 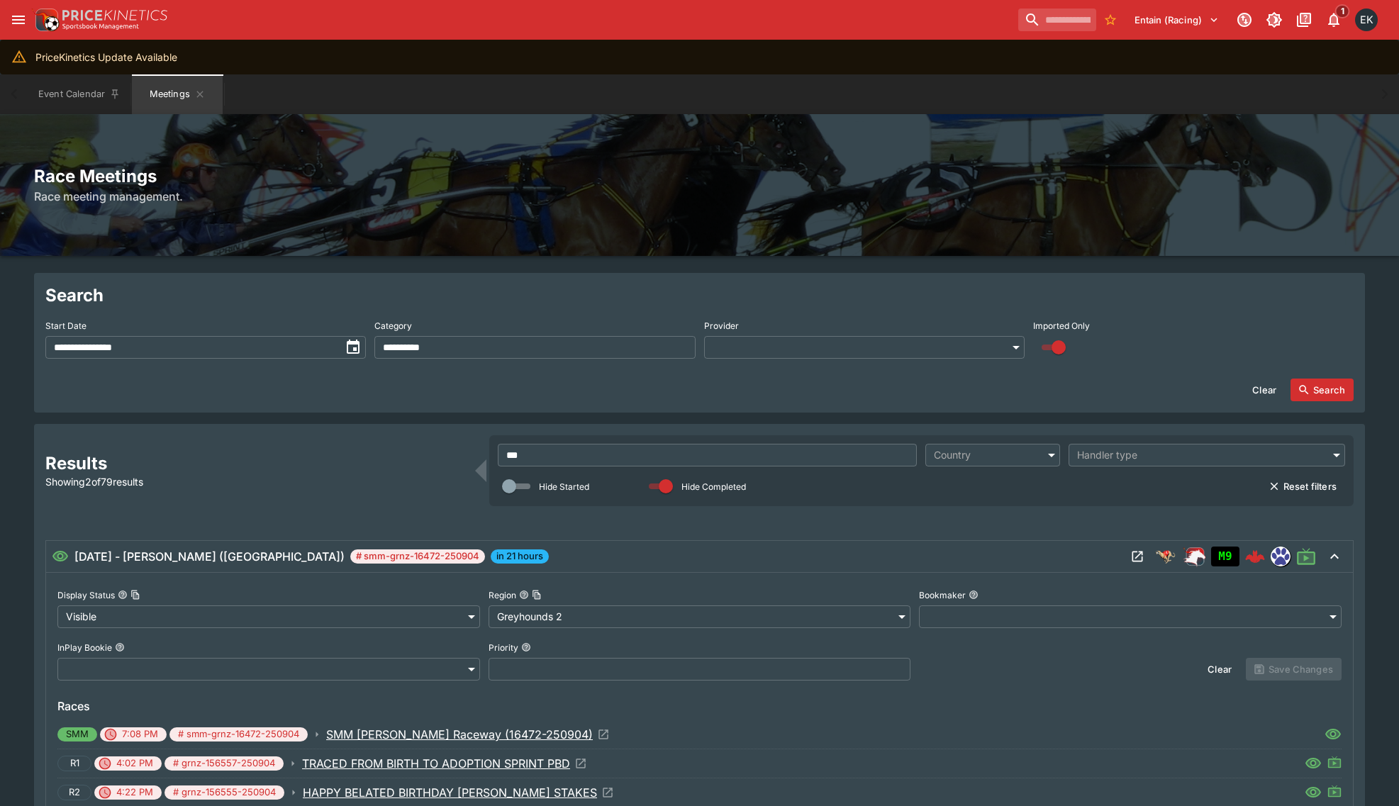 I want to click on div: PriceKinetics Update Available, so click(x=106, y=57).